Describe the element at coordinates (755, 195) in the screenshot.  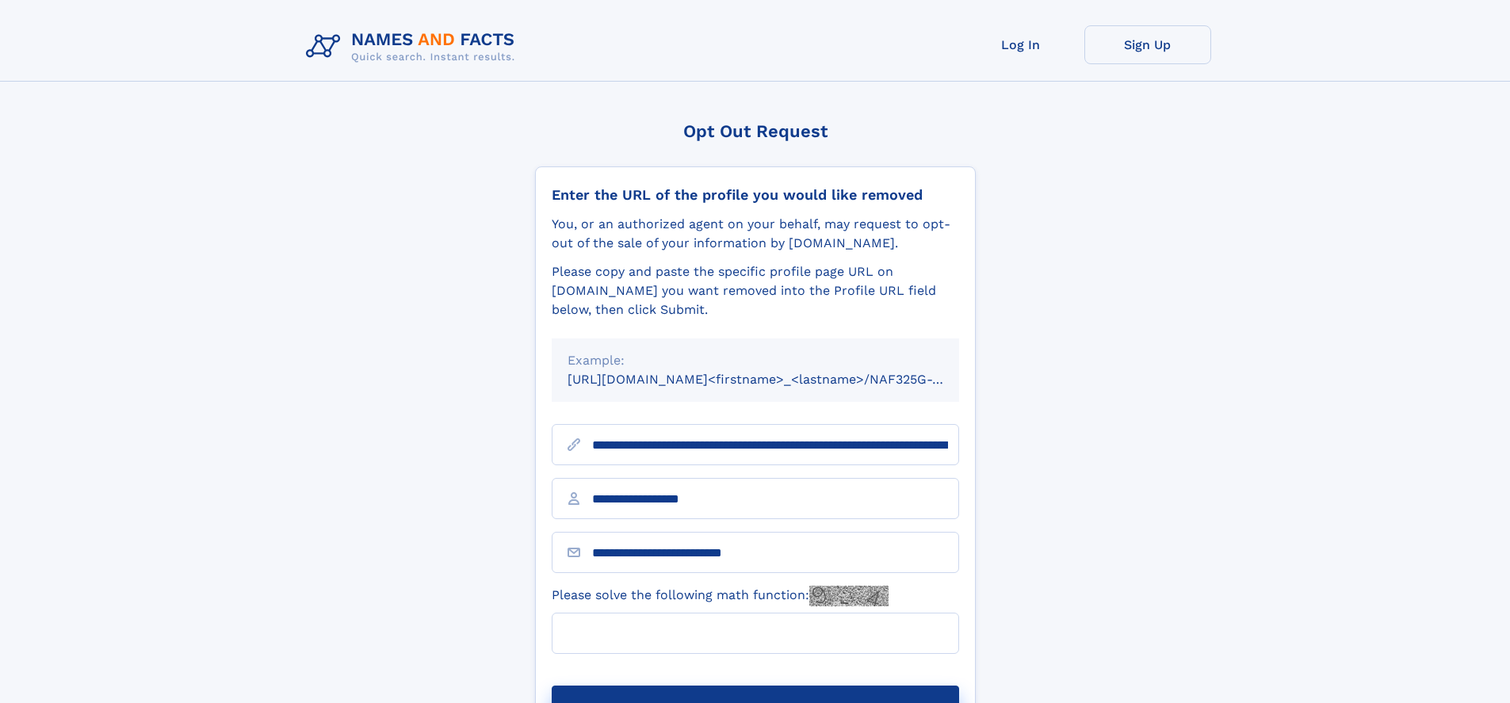
I see `div: Enter the URL of the profile you would like removed` at that location.